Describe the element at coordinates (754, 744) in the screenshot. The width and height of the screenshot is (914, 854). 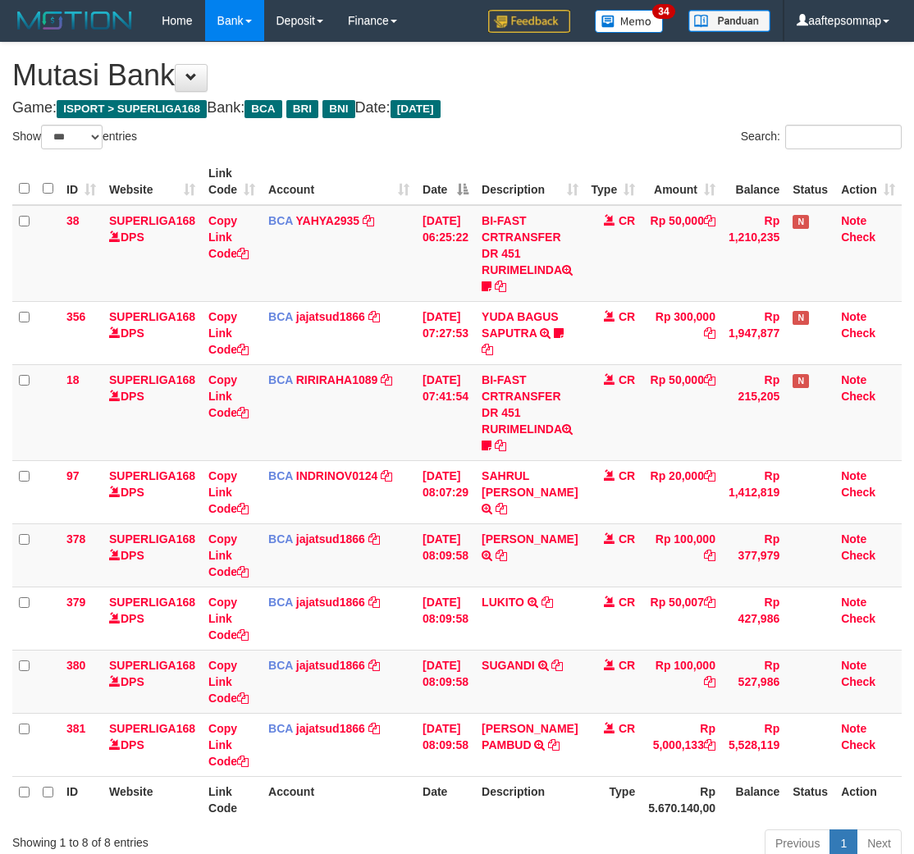
I see `td: Rp 5,528,119` at that location.